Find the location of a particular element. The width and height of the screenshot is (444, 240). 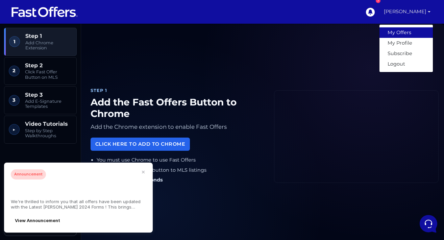

button: Help is located at coordinates (109, 186).